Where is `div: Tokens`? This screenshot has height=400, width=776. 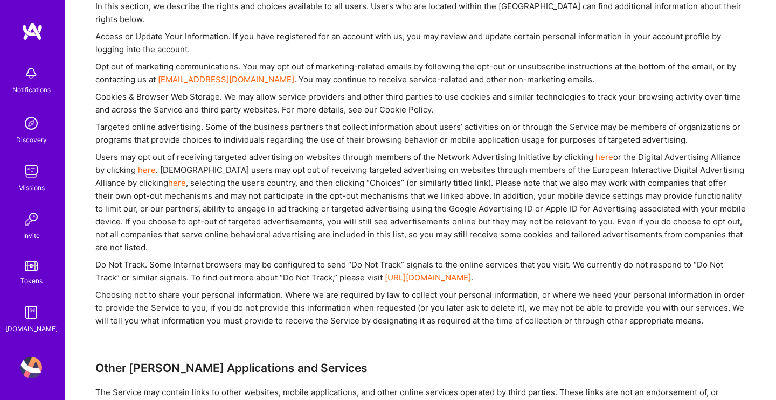 div: Tokens is located at coordinates (31, 281).